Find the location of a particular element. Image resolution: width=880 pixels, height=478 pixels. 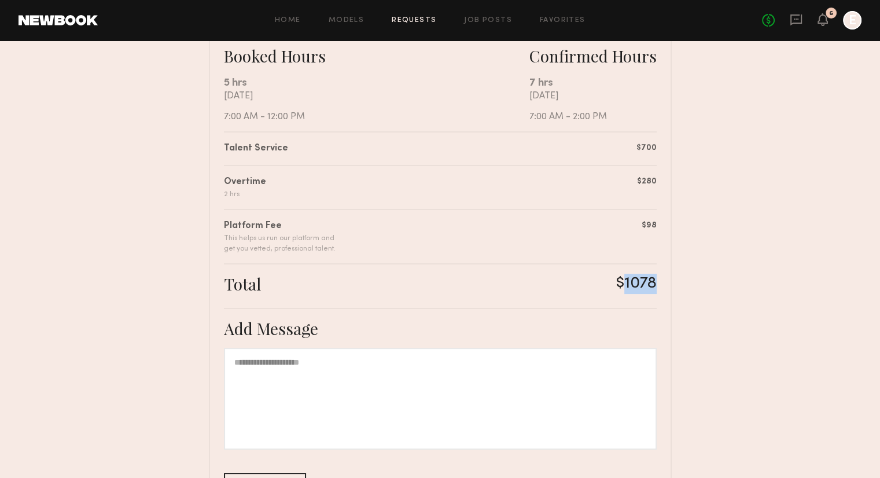

a: Favorites is located at coordinates (562, 20).